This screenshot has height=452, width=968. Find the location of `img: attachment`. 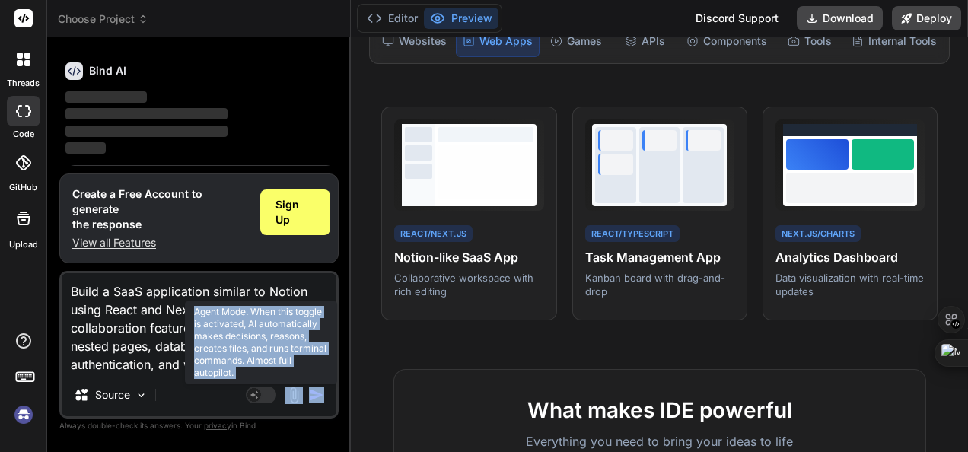

img: attachment is located at coordinates (294, 395).